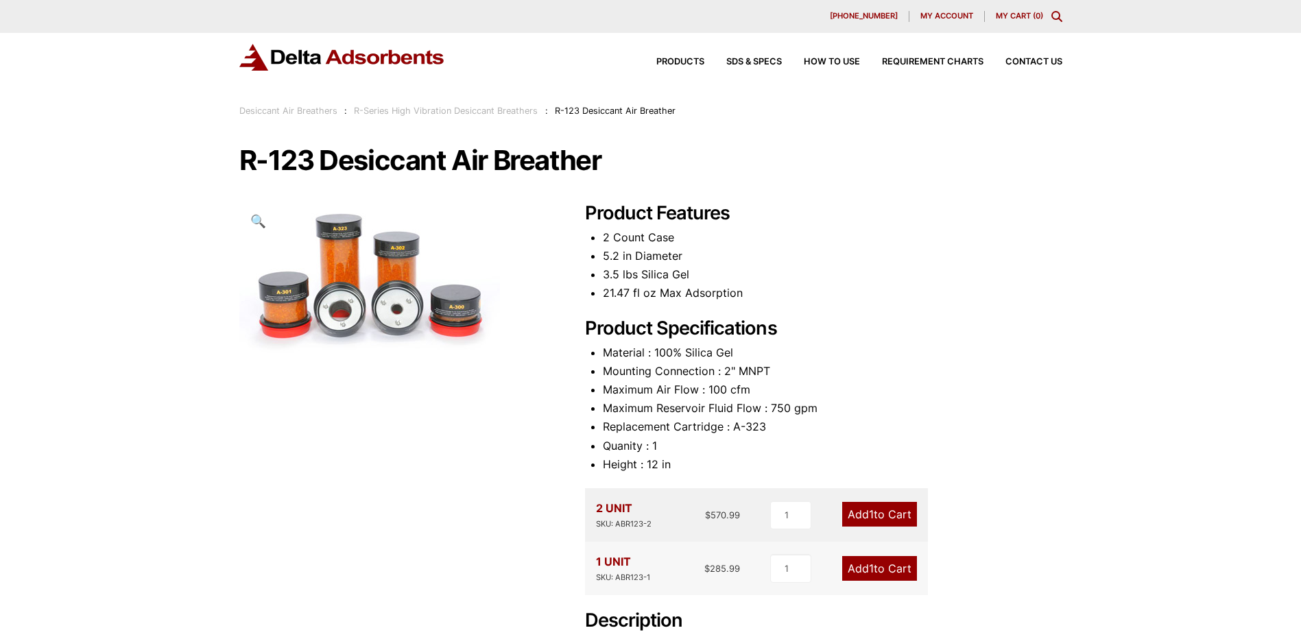  Describe the element at coordinates (623, 569) in the screenshot. I see `div: 1 UNIT` at that location.